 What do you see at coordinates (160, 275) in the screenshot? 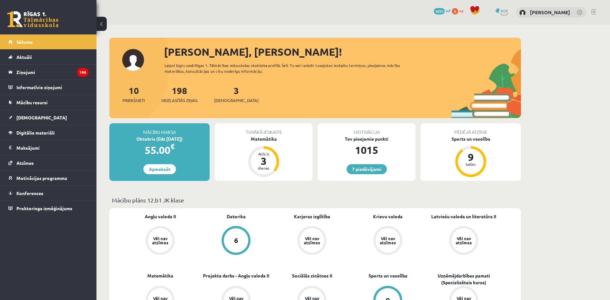
I see `a: Matemātika` at bounding box center [160, 275].